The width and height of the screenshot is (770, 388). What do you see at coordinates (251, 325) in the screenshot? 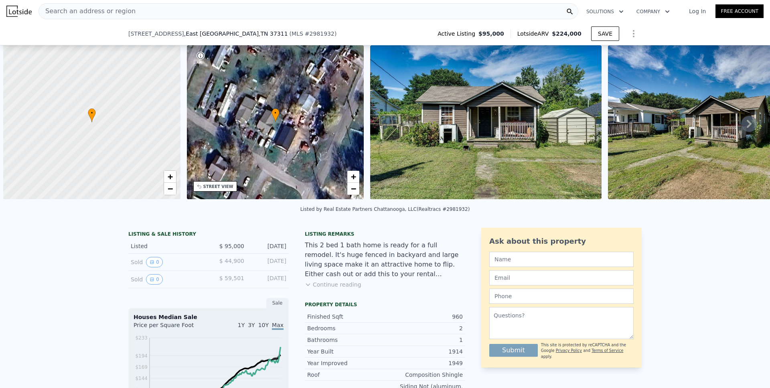
I see `span: 3Y` at bounding box center [251, 325].